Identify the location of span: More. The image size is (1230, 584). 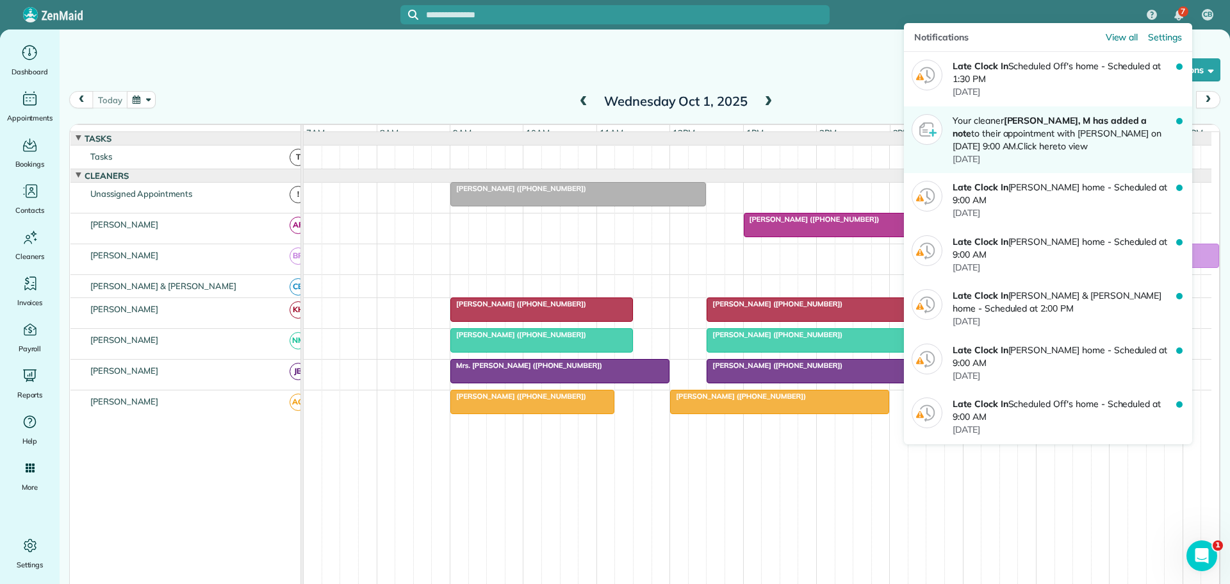
(29, 487).